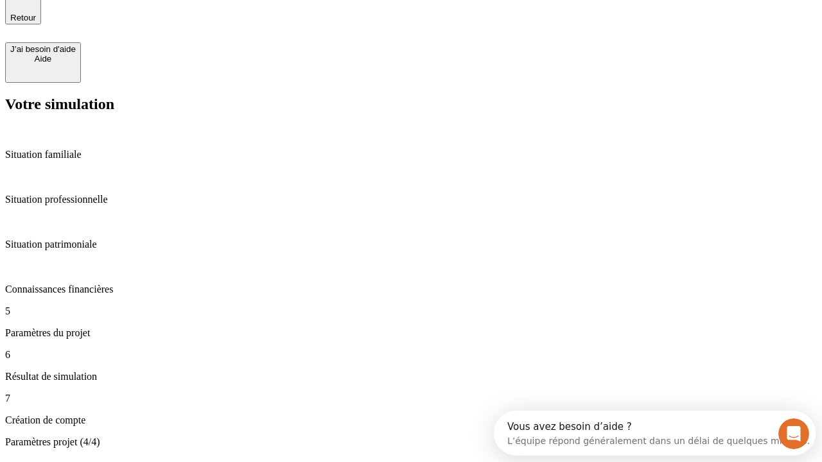 The image size is (822, 462). What do you see at coordinates (411, 311) in the screenshot?
I see `p: 5` at bounding box center [411, 311].